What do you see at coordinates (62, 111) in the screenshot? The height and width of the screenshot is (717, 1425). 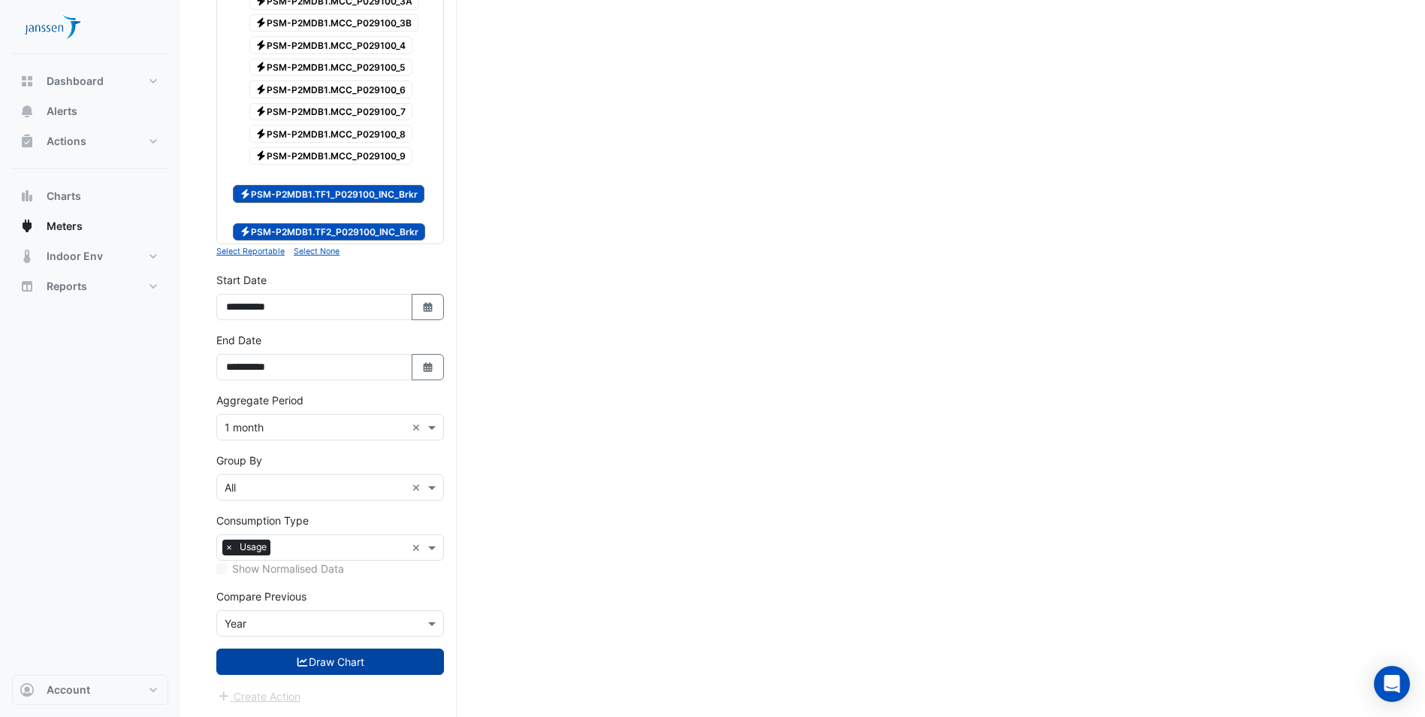 I see `span: Alerts` at bounding box center [62, 111].